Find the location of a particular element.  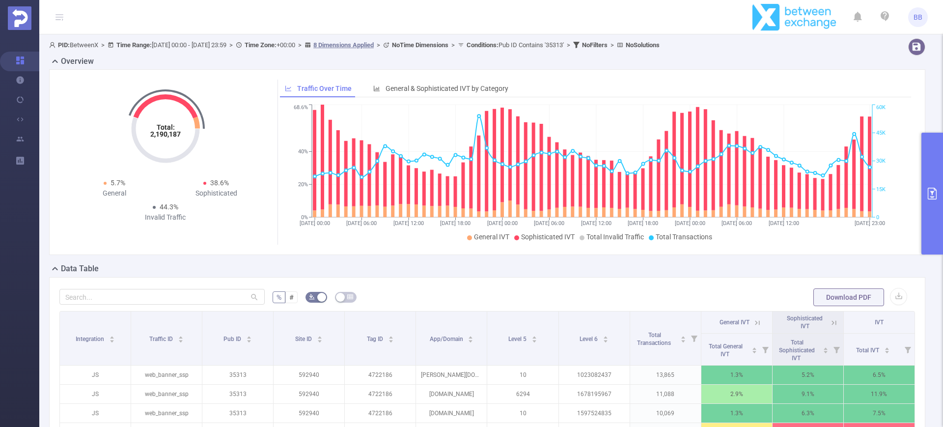

i: icon: bg-colors is located at coordinates (312, 297).